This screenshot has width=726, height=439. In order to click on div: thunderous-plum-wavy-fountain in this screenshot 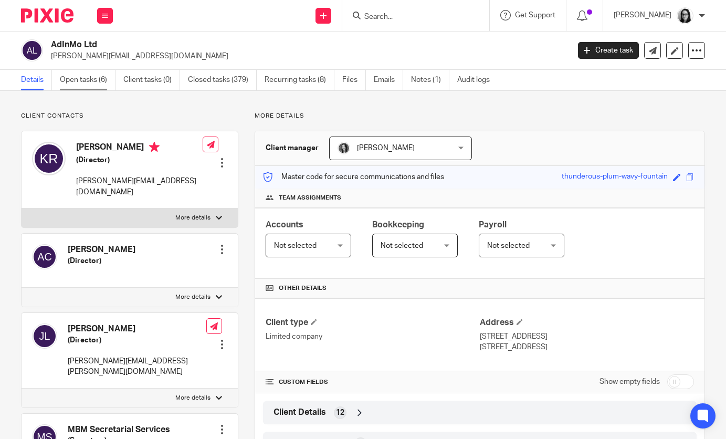, I will do `click(614, 177)`.